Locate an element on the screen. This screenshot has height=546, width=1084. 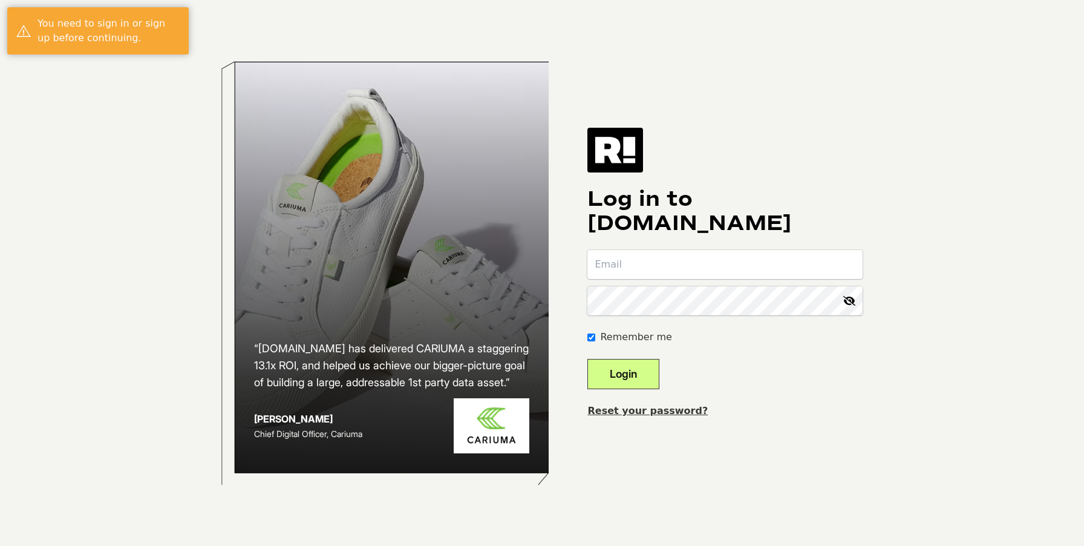
a: Reset your password? is located at coordinates (647, 410).